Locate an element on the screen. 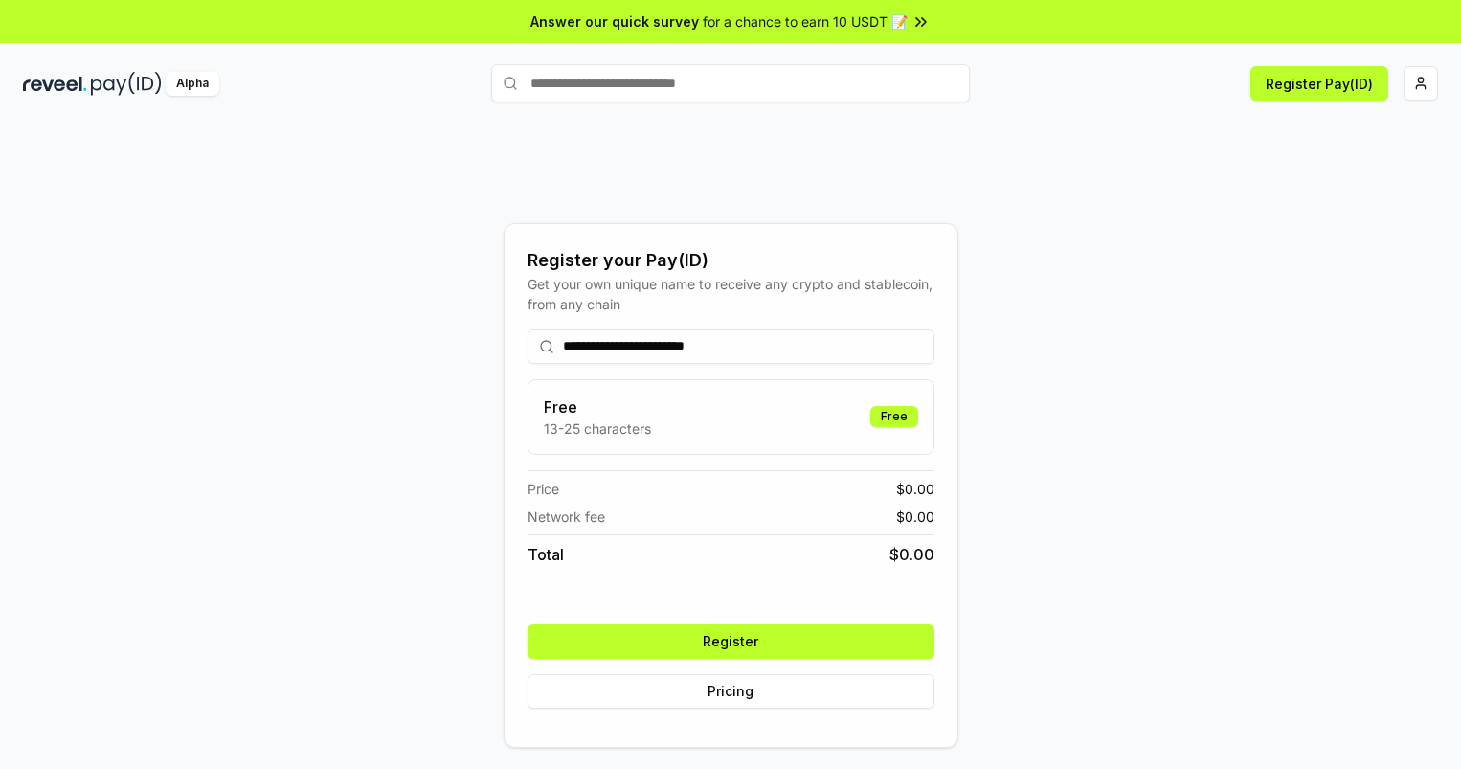 The width and height of the screenshot is (1461, 769). span: for a chance to earn 10 USDT 📝 is located at coordinates (805, 21).